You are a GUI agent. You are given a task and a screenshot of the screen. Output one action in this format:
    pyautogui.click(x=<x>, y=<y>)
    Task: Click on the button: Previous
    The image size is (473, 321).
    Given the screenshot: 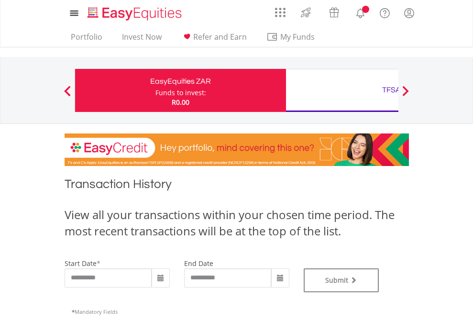 What is the action you would take?
    pyautogui.click(x=67, y=95)
    